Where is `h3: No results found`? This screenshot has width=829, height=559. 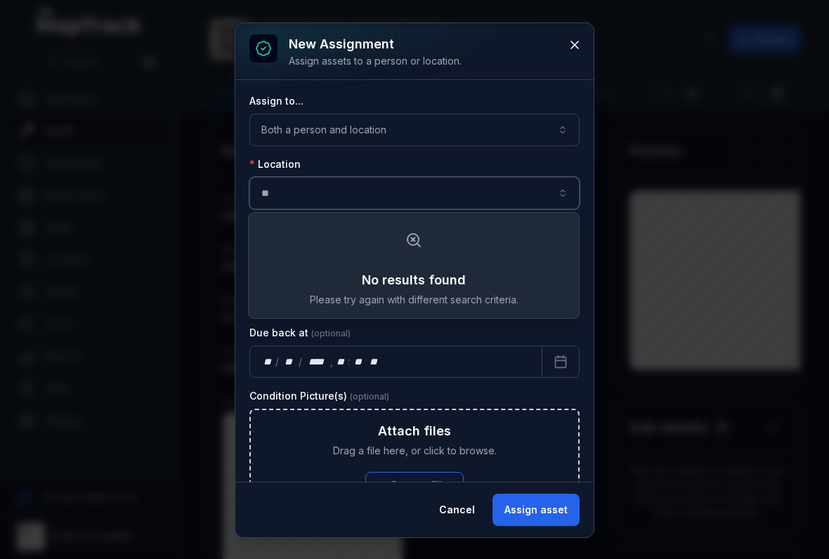 h3: No results found is located at coordinates (414, 280).